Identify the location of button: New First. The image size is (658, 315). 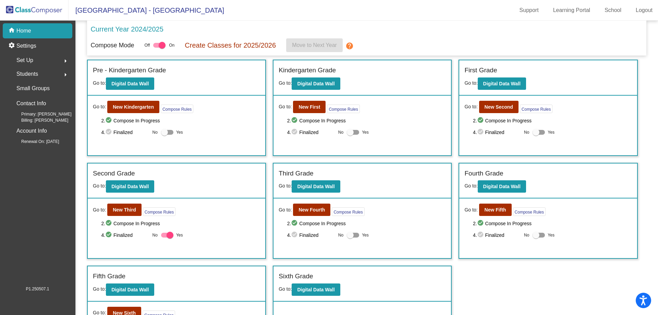
(309, 107).